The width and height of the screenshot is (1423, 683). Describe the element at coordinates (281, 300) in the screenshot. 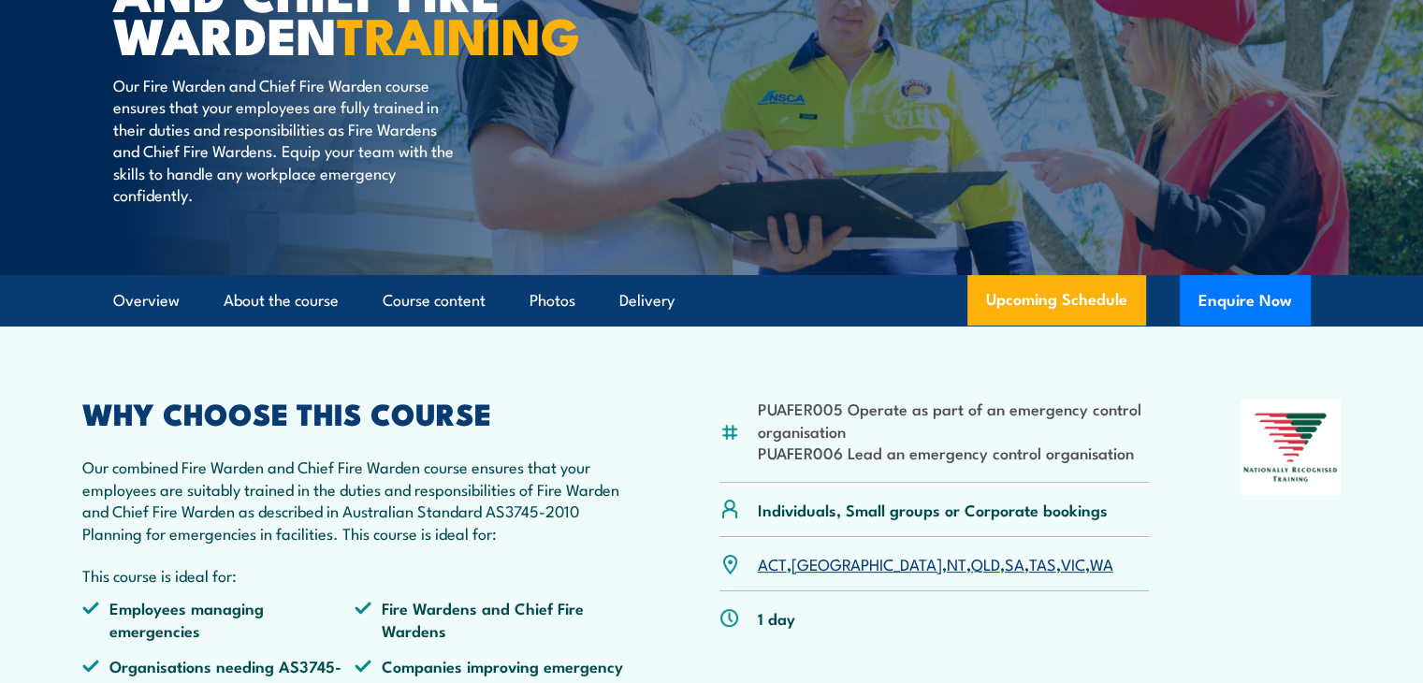

I see `a: About the course` at that location.